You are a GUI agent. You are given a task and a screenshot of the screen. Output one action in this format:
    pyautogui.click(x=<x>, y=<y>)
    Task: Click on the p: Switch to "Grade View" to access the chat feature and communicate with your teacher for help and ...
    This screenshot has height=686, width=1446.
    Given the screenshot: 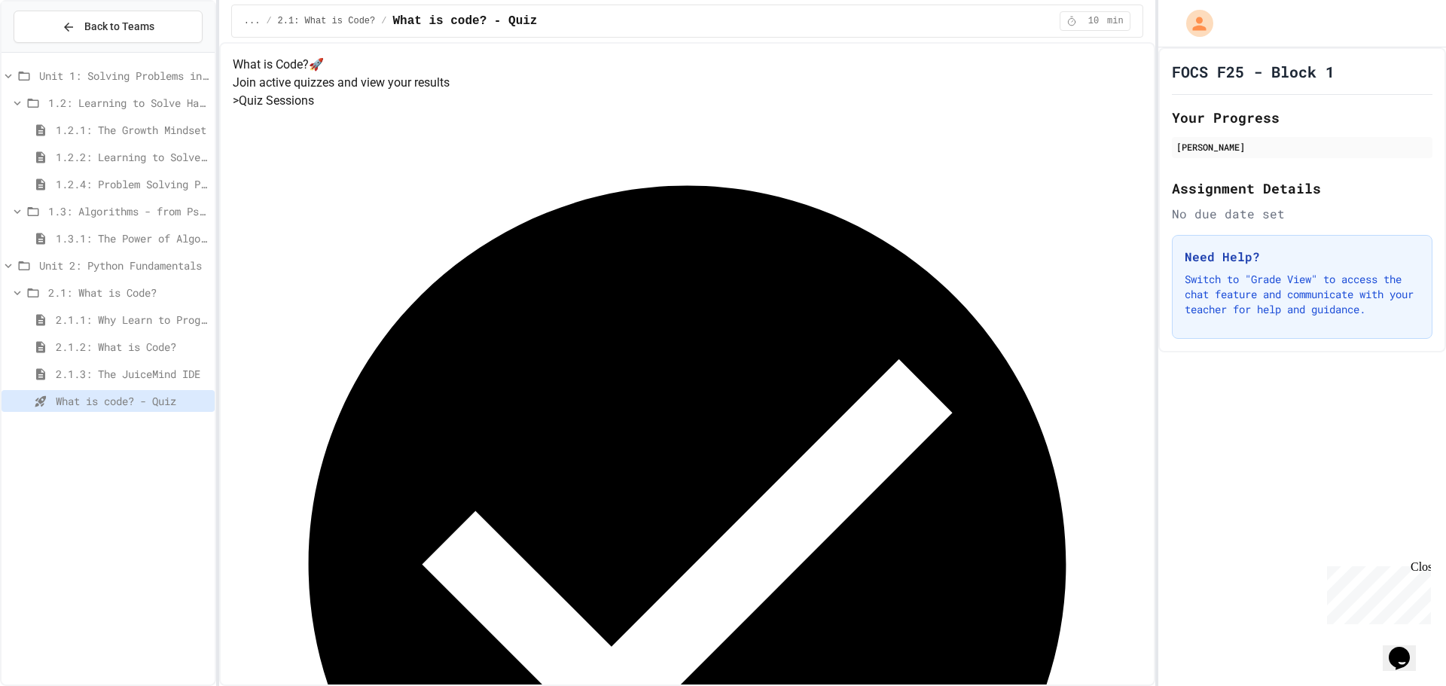 What is the action you would take?
    pyautogui.click(x=1302, y=294)
    